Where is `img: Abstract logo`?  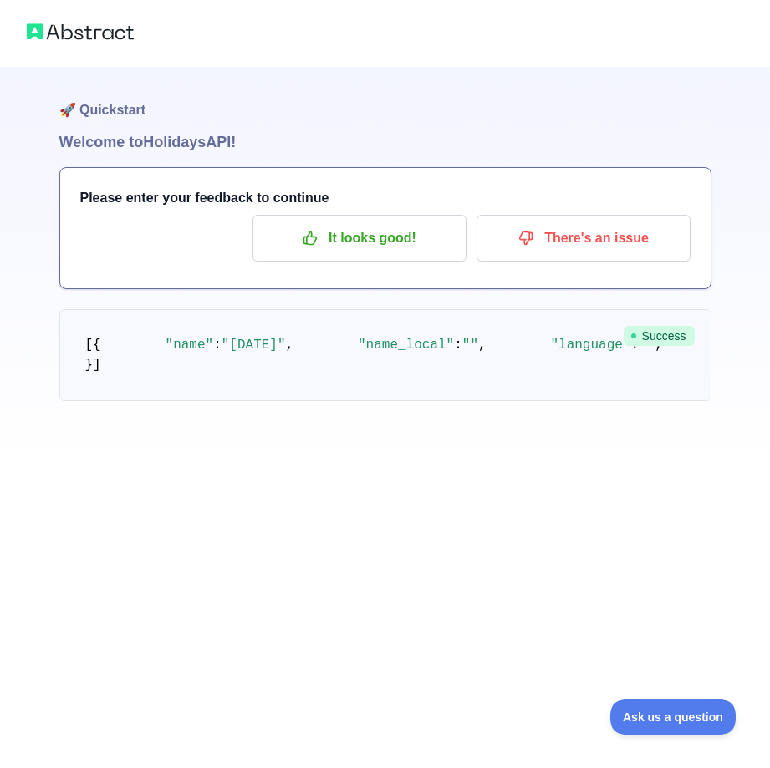 img: Abstract logo is located at coordinates (80, 32).